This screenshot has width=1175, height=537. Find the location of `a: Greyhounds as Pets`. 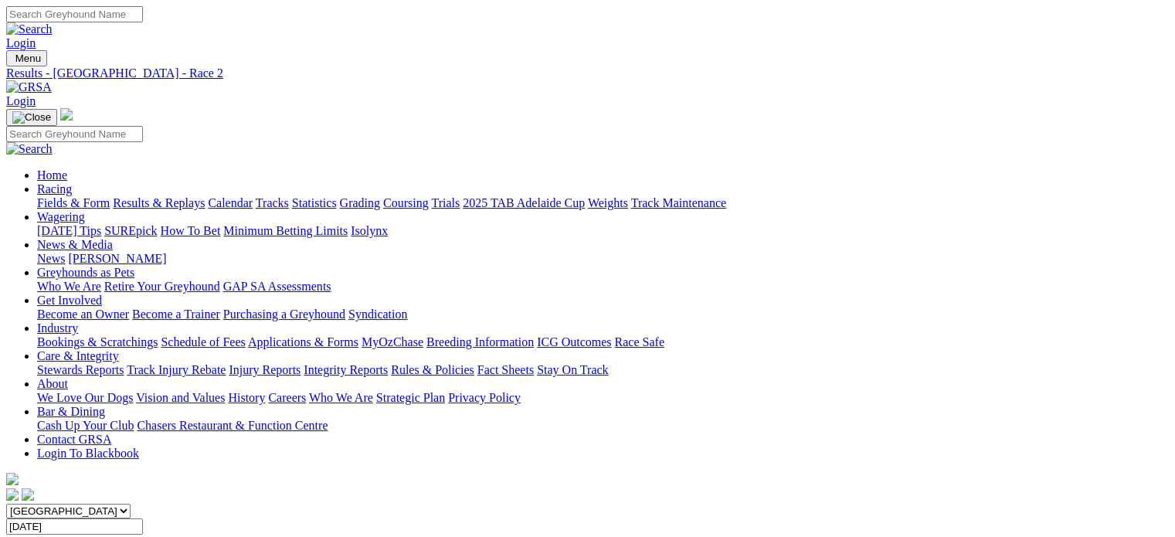

a: Greyhounds as Pets is located at coordinates (86, 272).